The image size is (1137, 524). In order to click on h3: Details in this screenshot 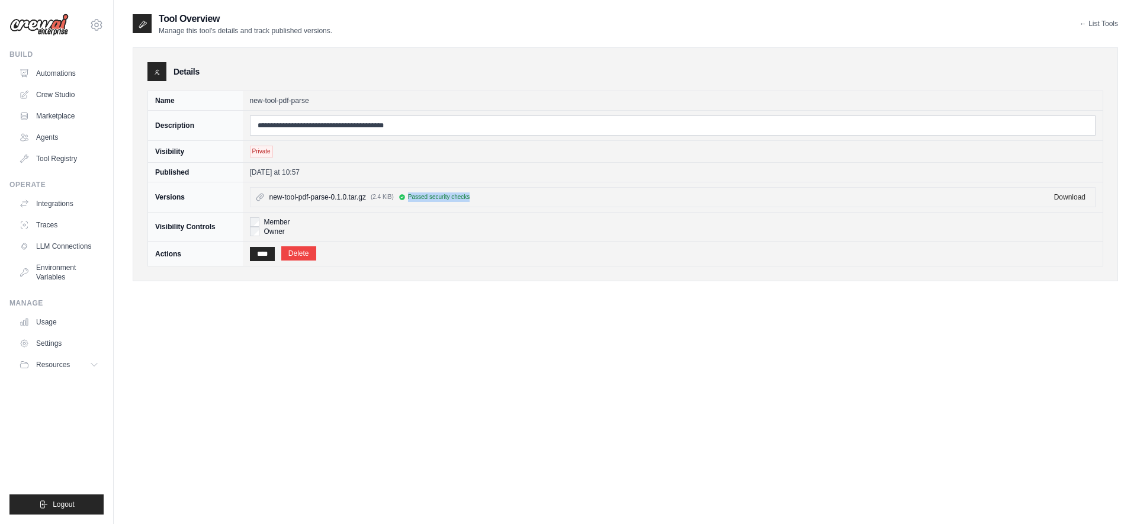, I will do `click(187, 72)`.